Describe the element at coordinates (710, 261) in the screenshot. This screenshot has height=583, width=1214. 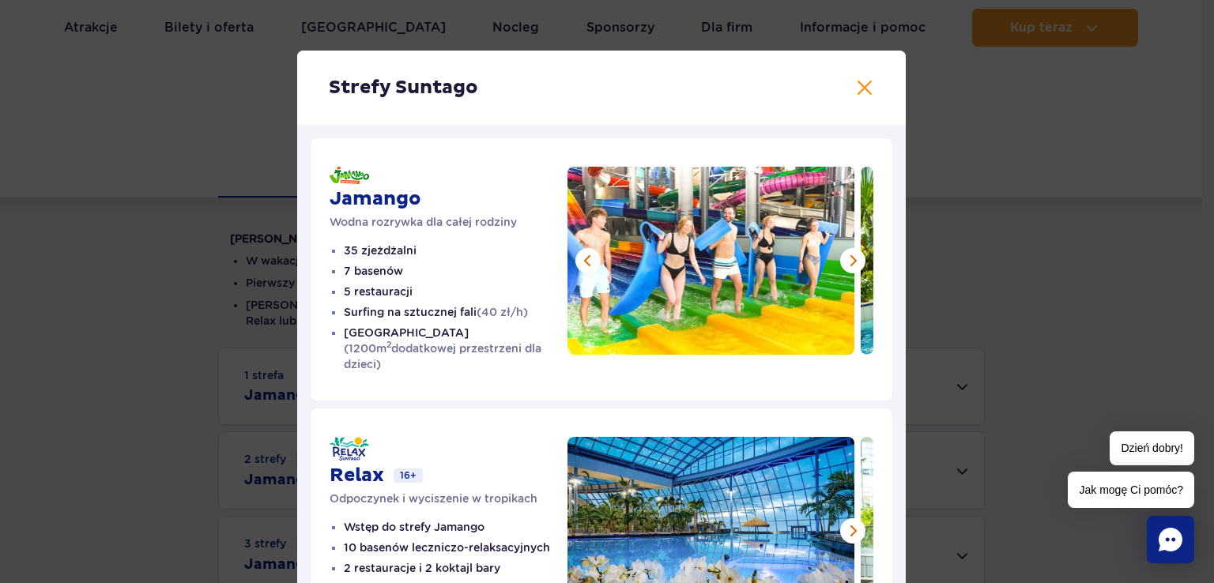
I see `img: Grupa przyjaciół bawiąca się na kolorowej zjeżdżalni` at that location.